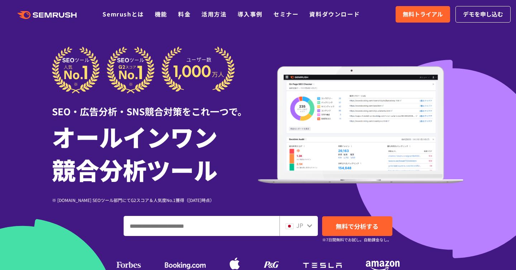 The image size is (516, 270). I want to click on a: デモを申し込む, so click(483, 14).